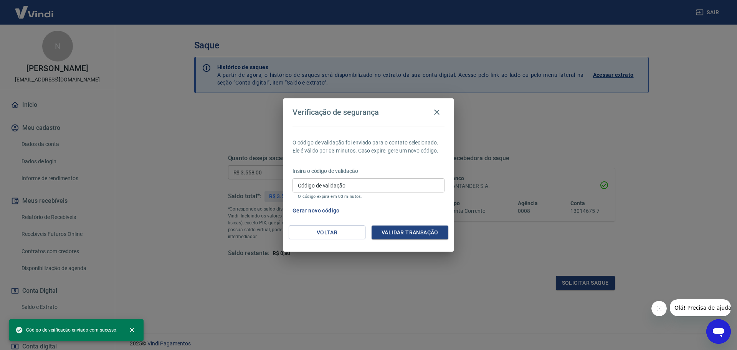 Image resolution: width=737 pixels, height=350 pixels. What do you see at coordinates (336, 112) in the screenshot?
I see `h4: Verificação de segurança` at bounding box center [336, 112].